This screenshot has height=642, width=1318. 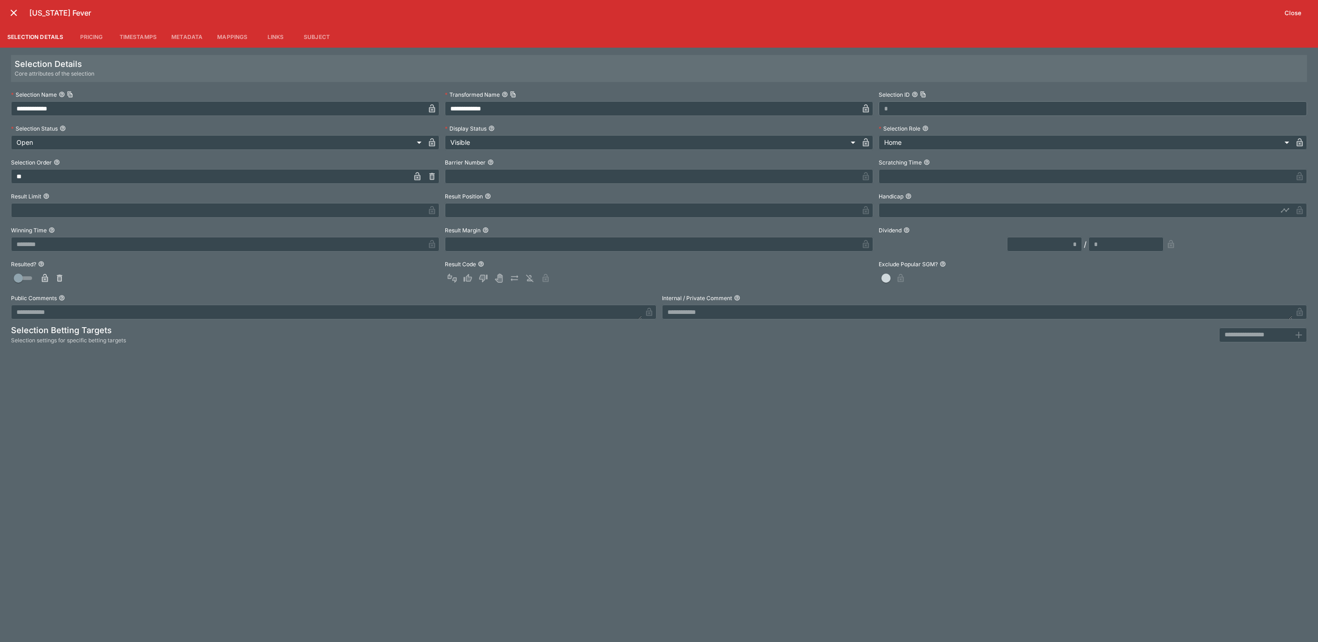 What do you see at coordinates (697, 298) in the screenshot?
I see `p: Internal / Private Comment` at bounding box center [697, 298].